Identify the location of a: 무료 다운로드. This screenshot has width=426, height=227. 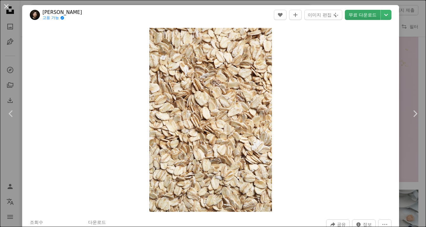
(363, 15).